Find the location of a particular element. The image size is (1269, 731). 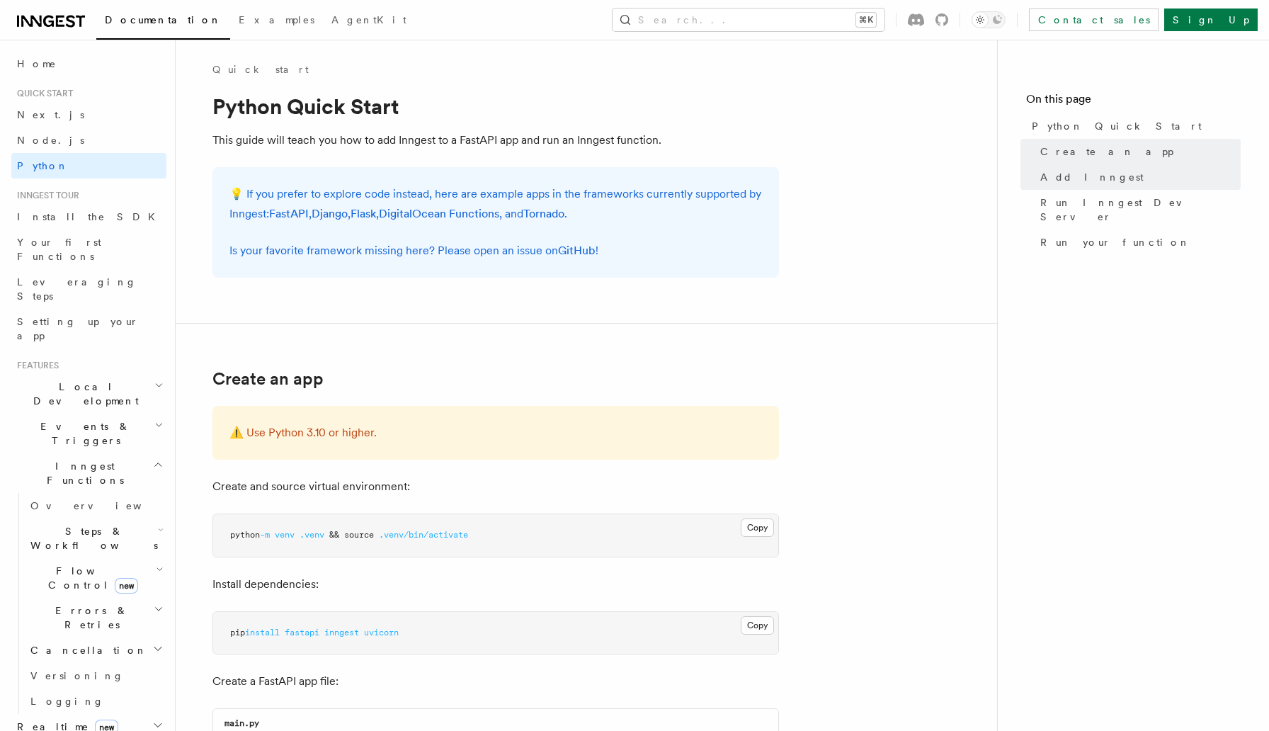

span: Cancellation is located at coordinates (86, 650).